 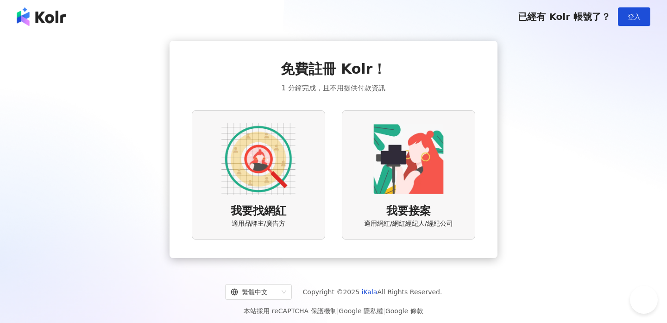 What do you see at coordinates (409, 159) in the screenshot?
I see `img: KOL identity option` at bounding box center [409, 159].